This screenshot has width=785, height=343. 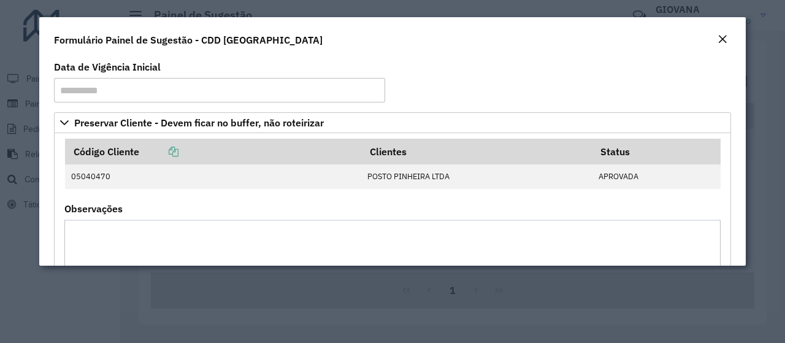 What do you see at coordinates (213, 152) in the screenshot?
I see `th: Código Cliente` at bounding box center [213, 152].